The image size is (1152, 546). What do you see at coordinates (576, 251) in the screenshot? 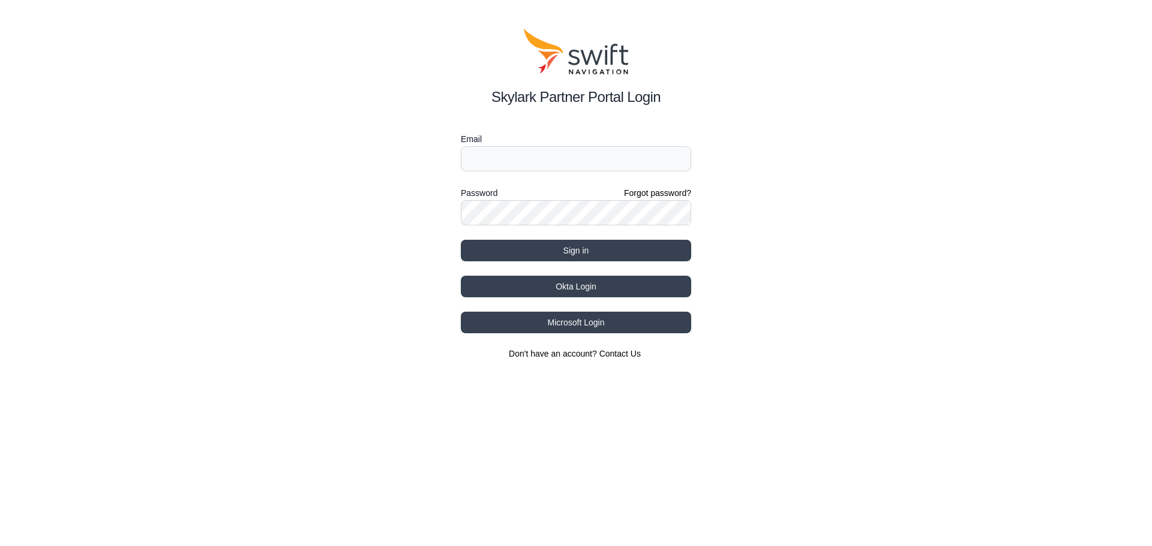
I see `button: Sign in` at bounding box center [576, 251].